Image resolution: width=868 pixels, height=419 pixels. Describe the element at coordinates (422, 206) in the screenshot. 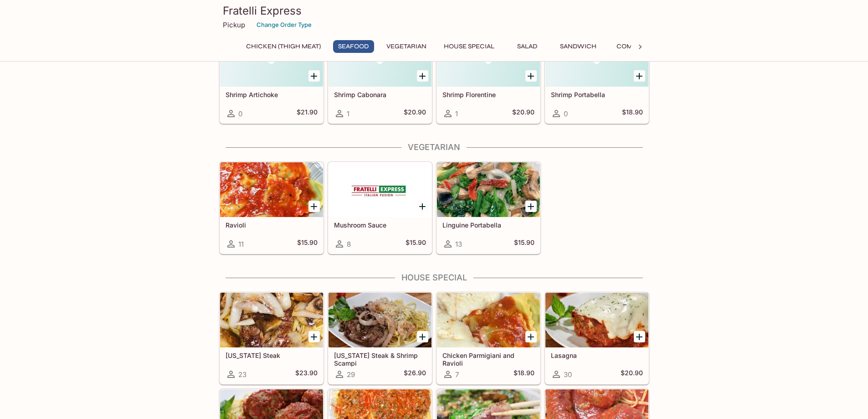

I see `button: Add Mushroom Sauce` at that location.